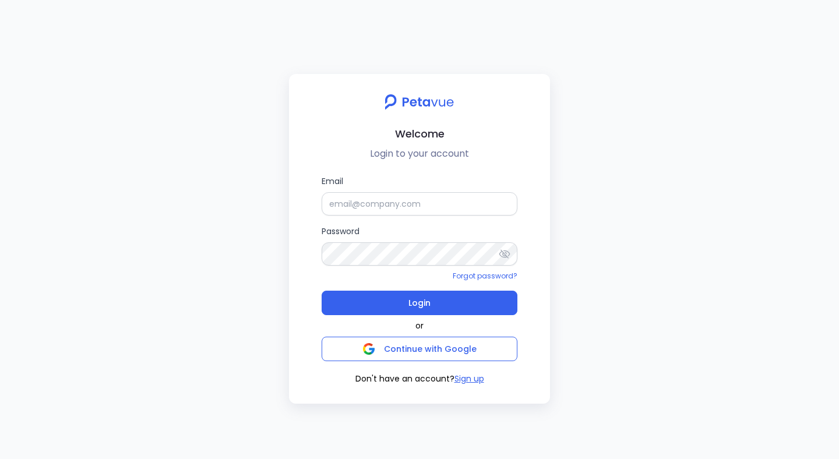  Describe the element at coordinates (419, 326) in the screenshot. I see `span: or` at that location.